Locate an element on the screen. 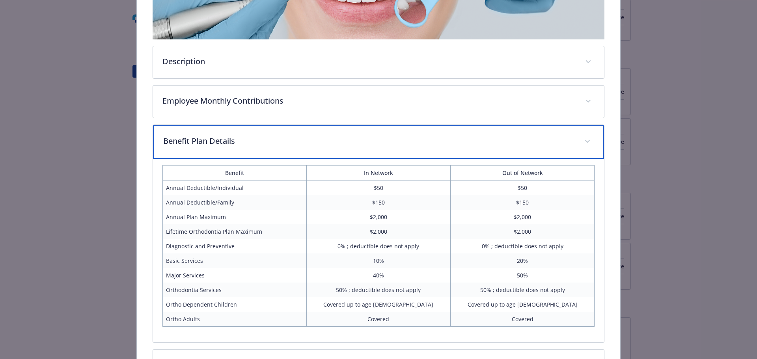  td: Basic Services is located at coordinates (234, 260).